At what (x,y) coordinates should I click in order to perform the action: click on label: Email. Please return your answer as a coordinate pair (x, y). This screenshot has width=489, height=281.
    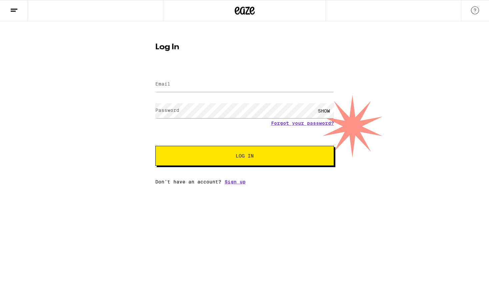
    Looking at the image, I should click on (163, 84).